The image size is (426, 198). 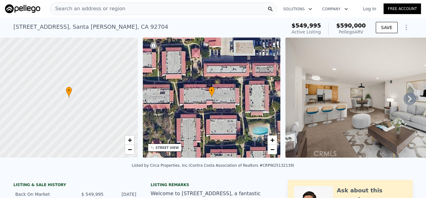 What do you see at coordinates (403, 9) in the screenshot?
I see `a: Free Account` at bounding box center [403, 9].